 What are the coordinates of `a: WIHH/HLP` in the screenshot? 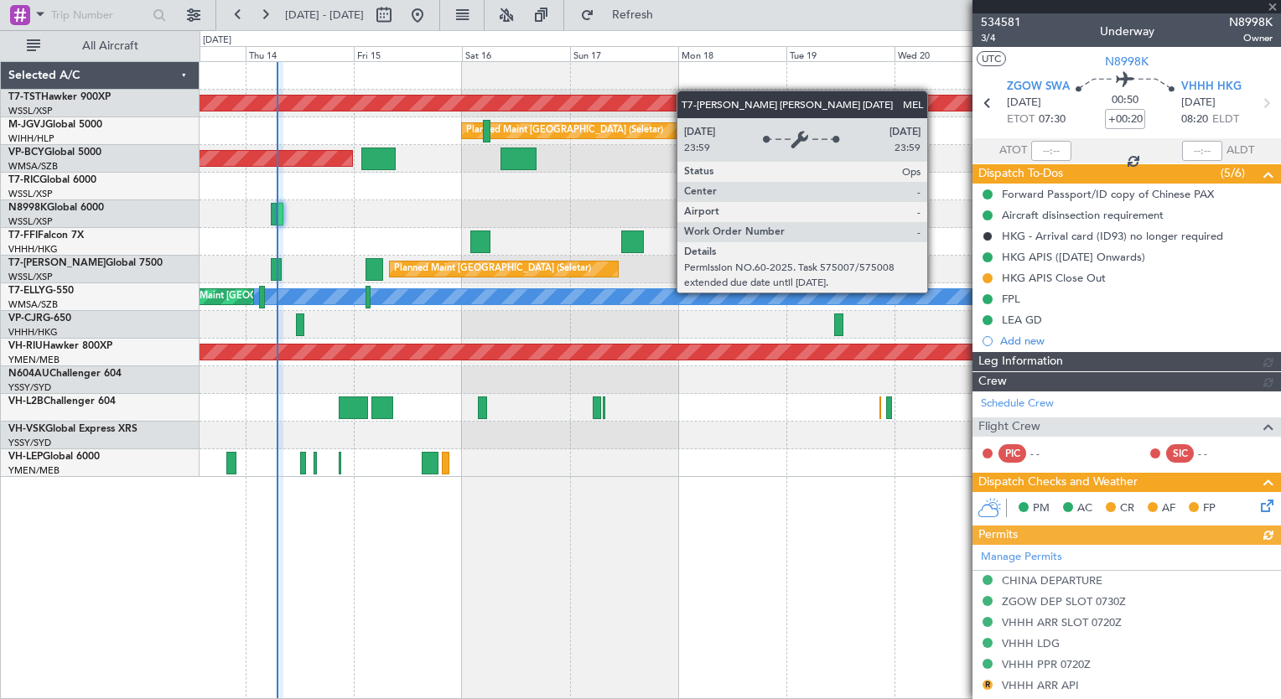 It's located at (31, 138).